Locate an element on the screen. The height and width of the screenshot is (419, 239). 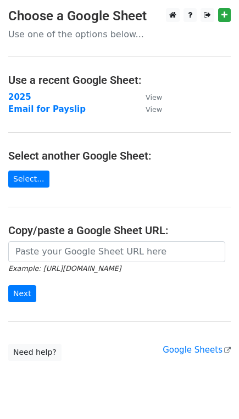
a: Google Sheets is located at coordinates (196, 350).